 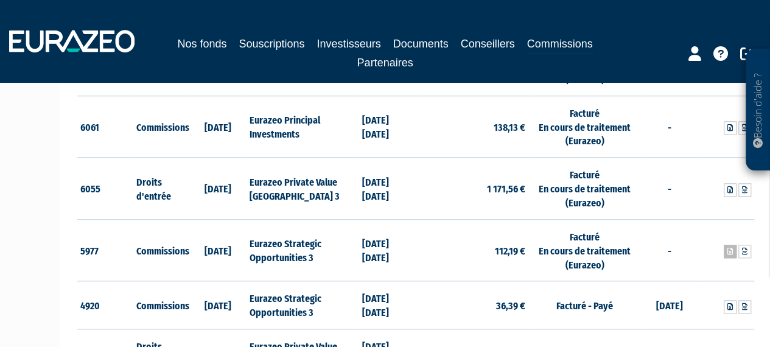 What do you see at coordinates (385, 63) in the screenshot?
I see `a: Partenaires` at bounding box center [385, 63].